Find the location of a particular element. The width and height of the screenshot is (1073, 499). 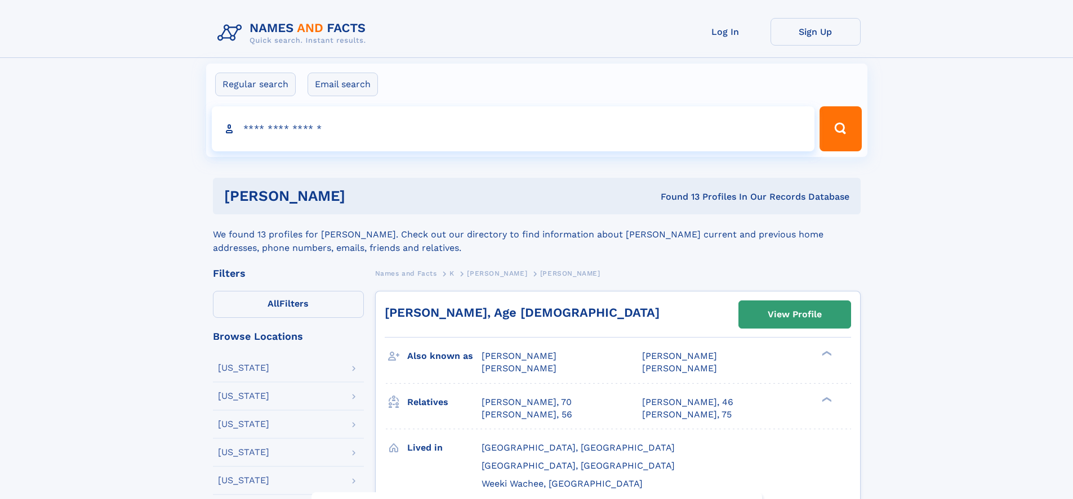

div: Found 13 Profiles In Our Records Database is located at coordinates (676, 197).